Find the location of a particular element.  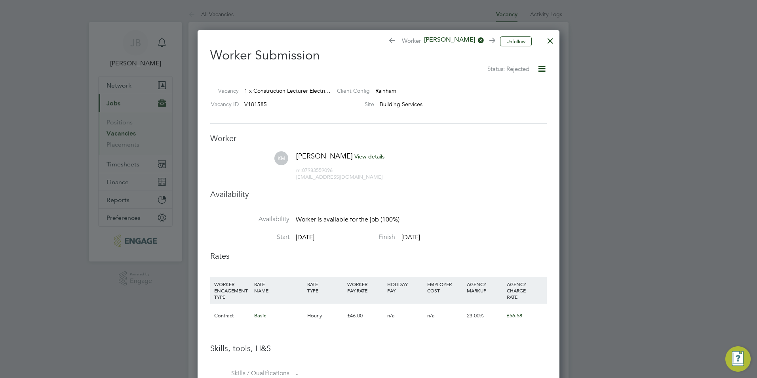

span: Basic is located at coordinates (260, 315).